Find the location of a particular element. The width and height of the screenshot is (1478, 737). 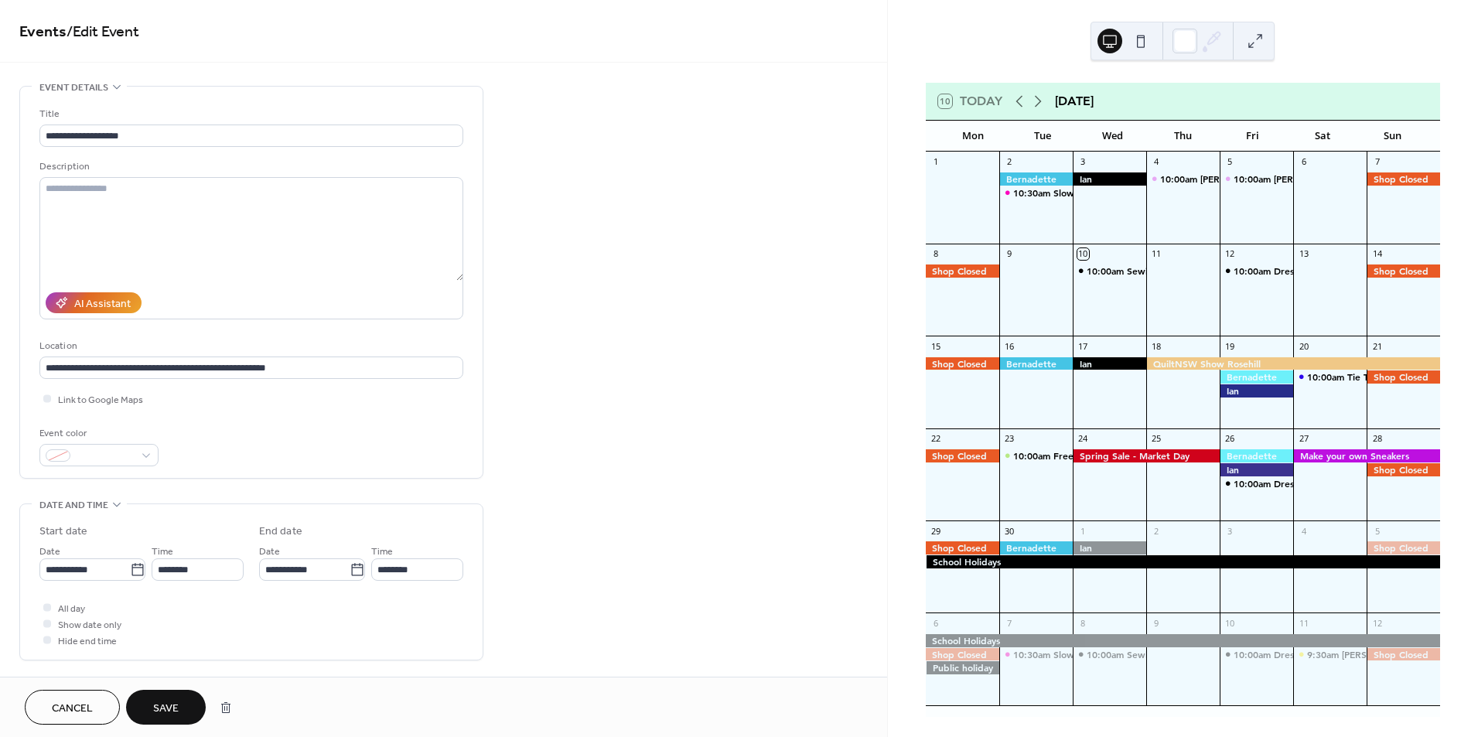

div: 14 is located at coordinates (1376, 254).